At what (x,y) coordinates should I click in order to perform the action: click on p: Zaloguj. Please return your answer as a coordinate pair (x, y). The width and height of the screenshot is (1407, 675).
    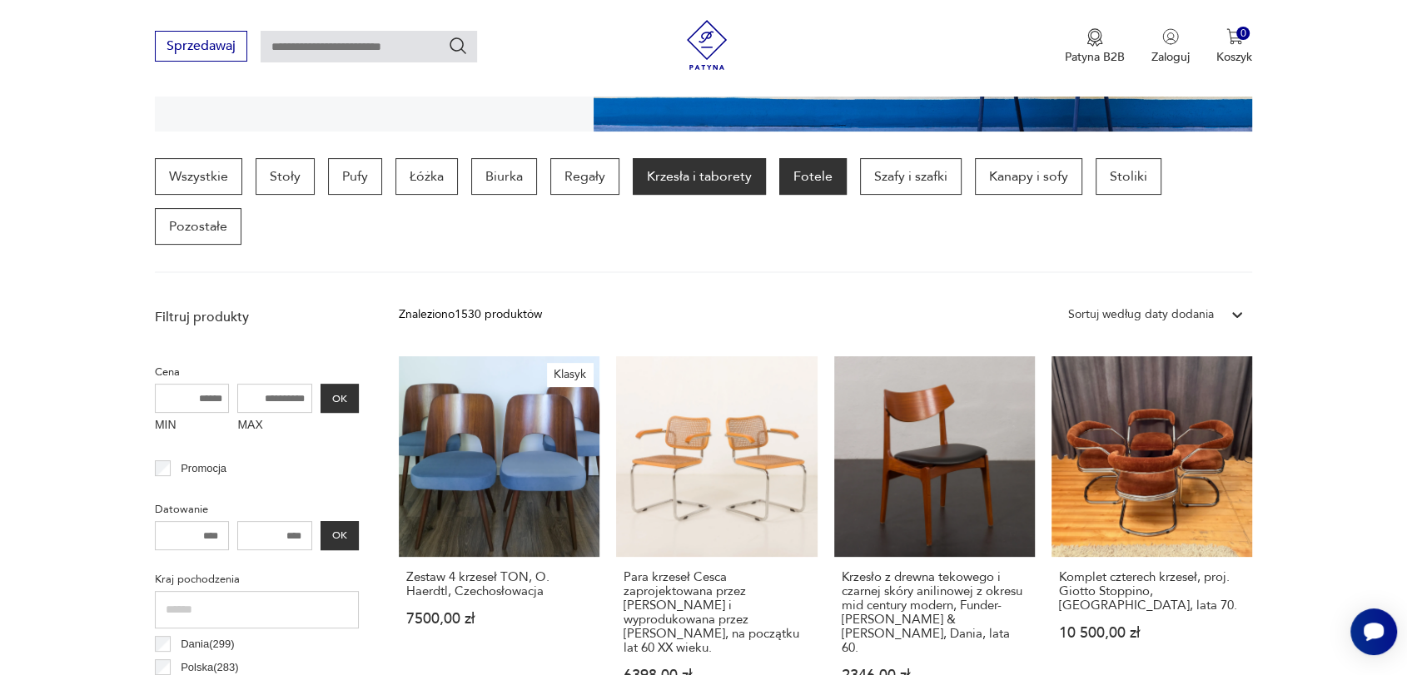
    Looking at the image, I should click on (1171, 57).